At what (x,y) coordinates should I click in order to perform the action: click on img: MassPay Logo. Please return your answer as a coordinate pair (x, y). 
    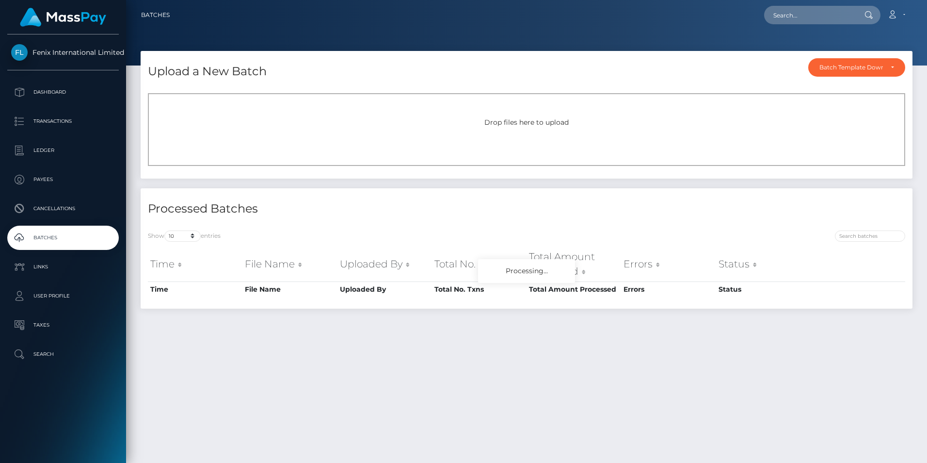
    Looking at the image, I should click on (63, 17).